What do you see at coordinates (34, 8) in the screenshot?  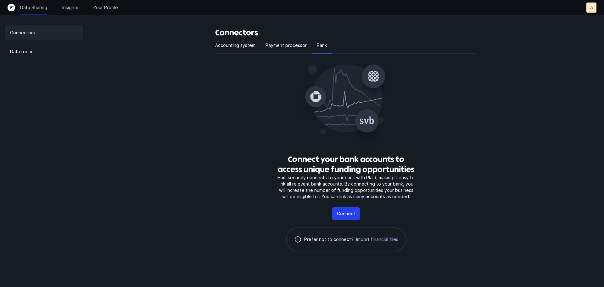 I see `a: Data Sharing` at bounding box center [34, 8].